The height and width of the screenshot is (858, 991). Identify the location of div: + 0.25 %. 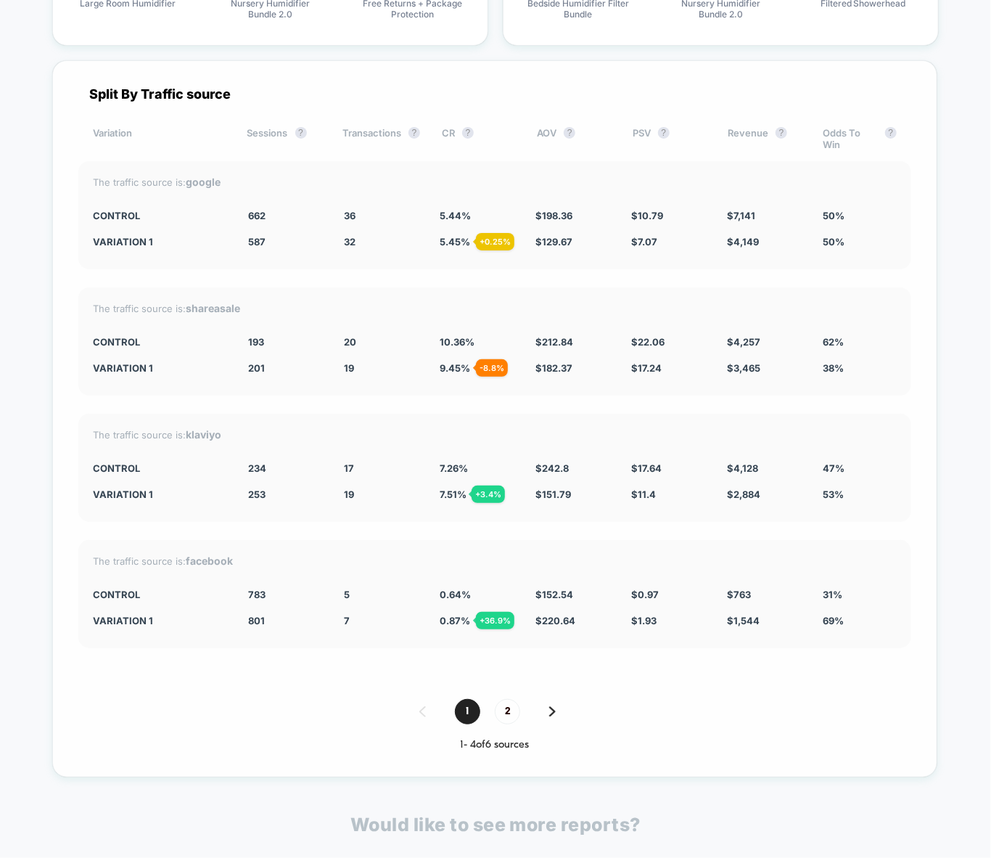
(495, 242).